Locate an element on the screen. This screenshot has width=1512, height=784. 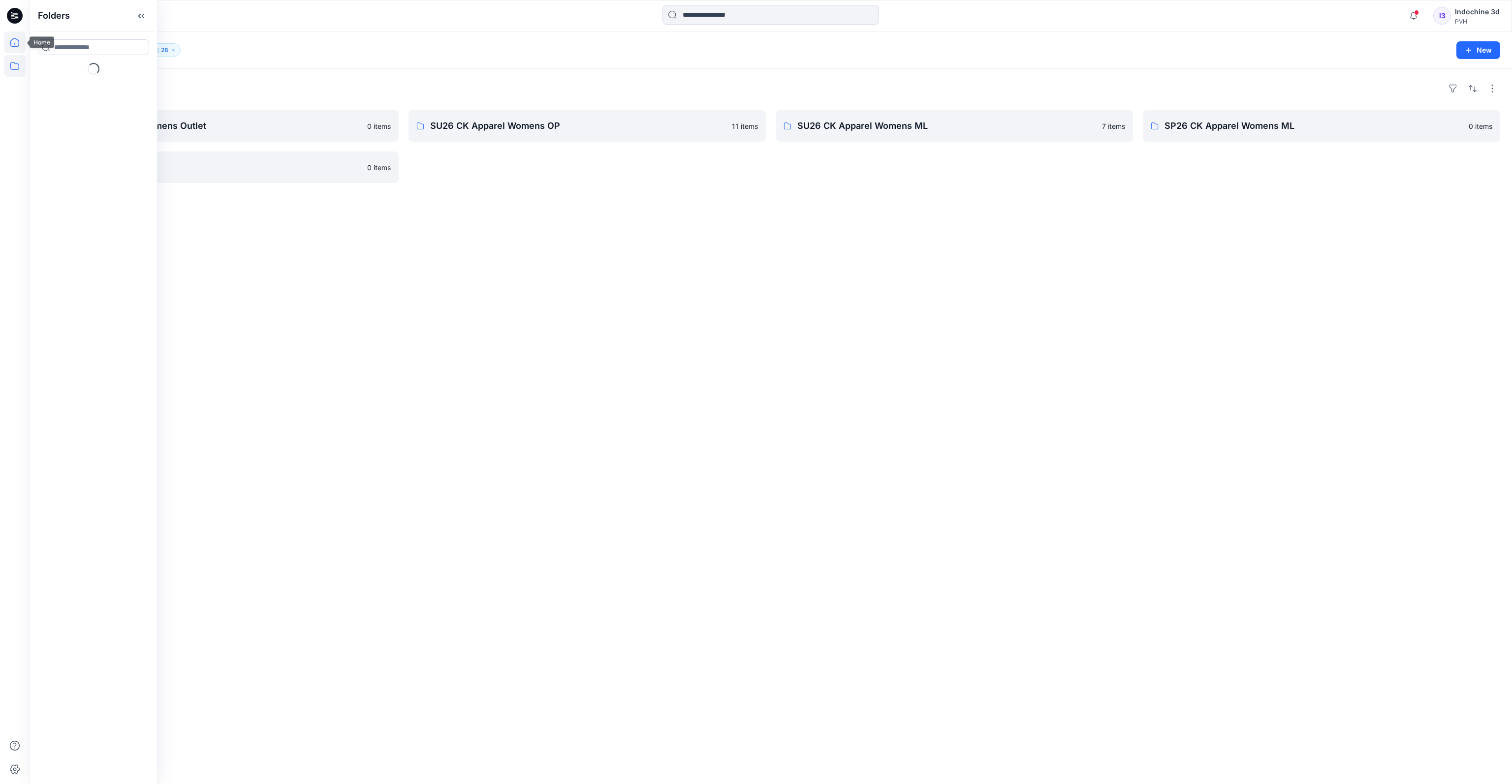
a: Archive0 items is located at coordinates (220, 167).